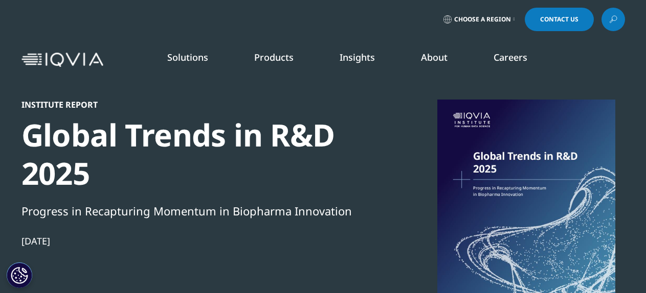 This screenshot has height=293, width=646. I want to click on a: Careers, so click(510, 57).